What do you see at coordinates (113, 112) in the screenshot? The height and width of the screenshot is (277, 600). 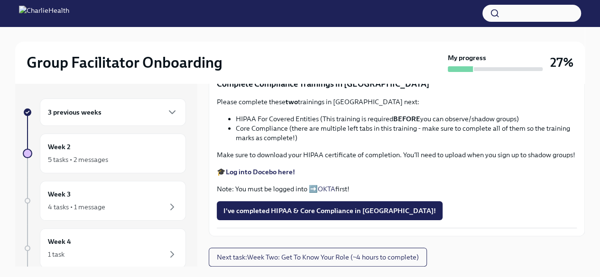 I see `div: 3 previous weeks` at bounding box center [113, 112].